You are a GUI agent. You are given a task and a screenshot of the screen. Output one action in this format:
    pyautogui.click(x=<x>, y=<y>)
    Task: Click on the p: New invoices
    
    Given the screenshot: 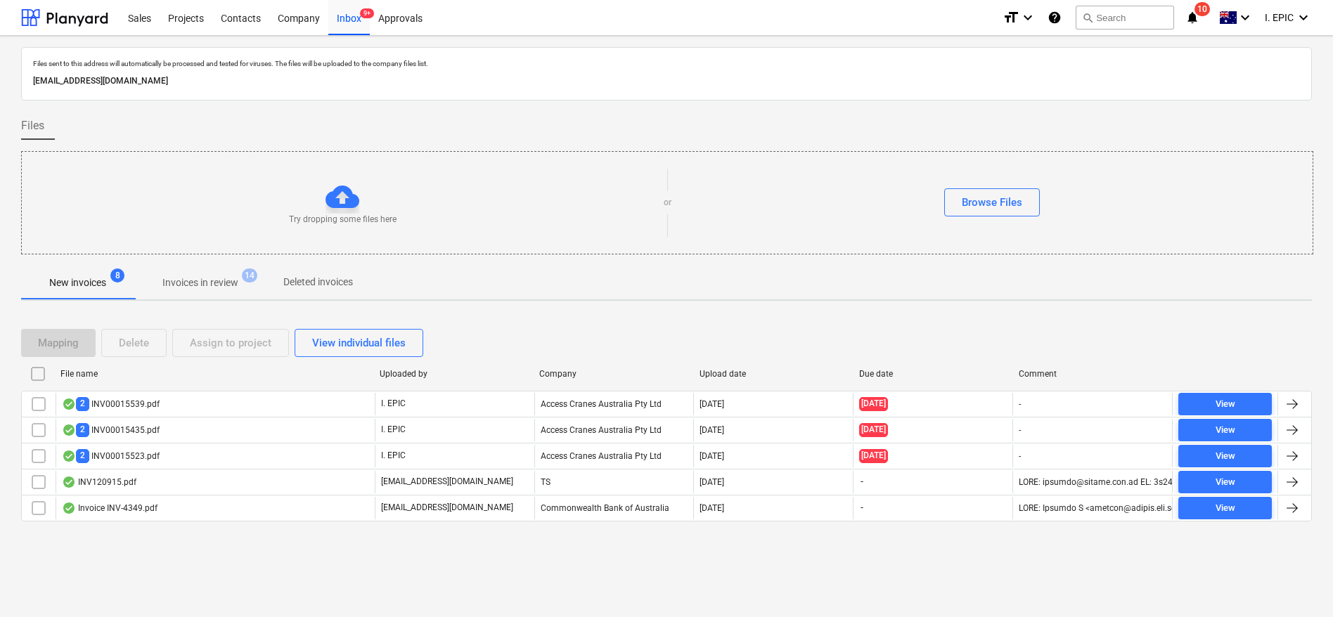 What is the action you would take?
    pyautogui.click(x=77, y=283)
    